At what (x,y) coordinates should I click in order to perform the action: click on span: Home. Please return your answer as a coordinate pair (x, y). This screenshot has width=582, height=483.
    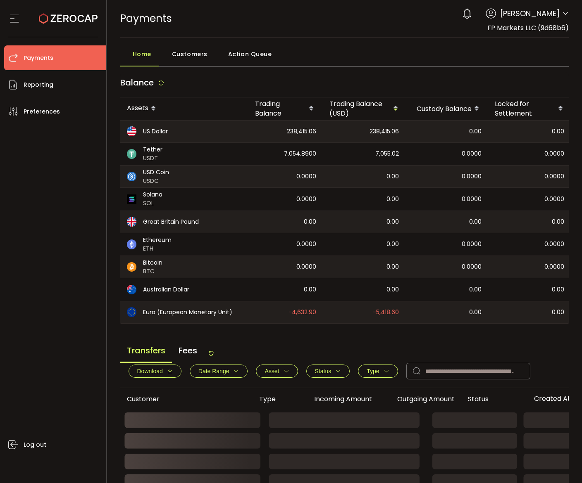
    Looking at the image, I should click on (142, 54).